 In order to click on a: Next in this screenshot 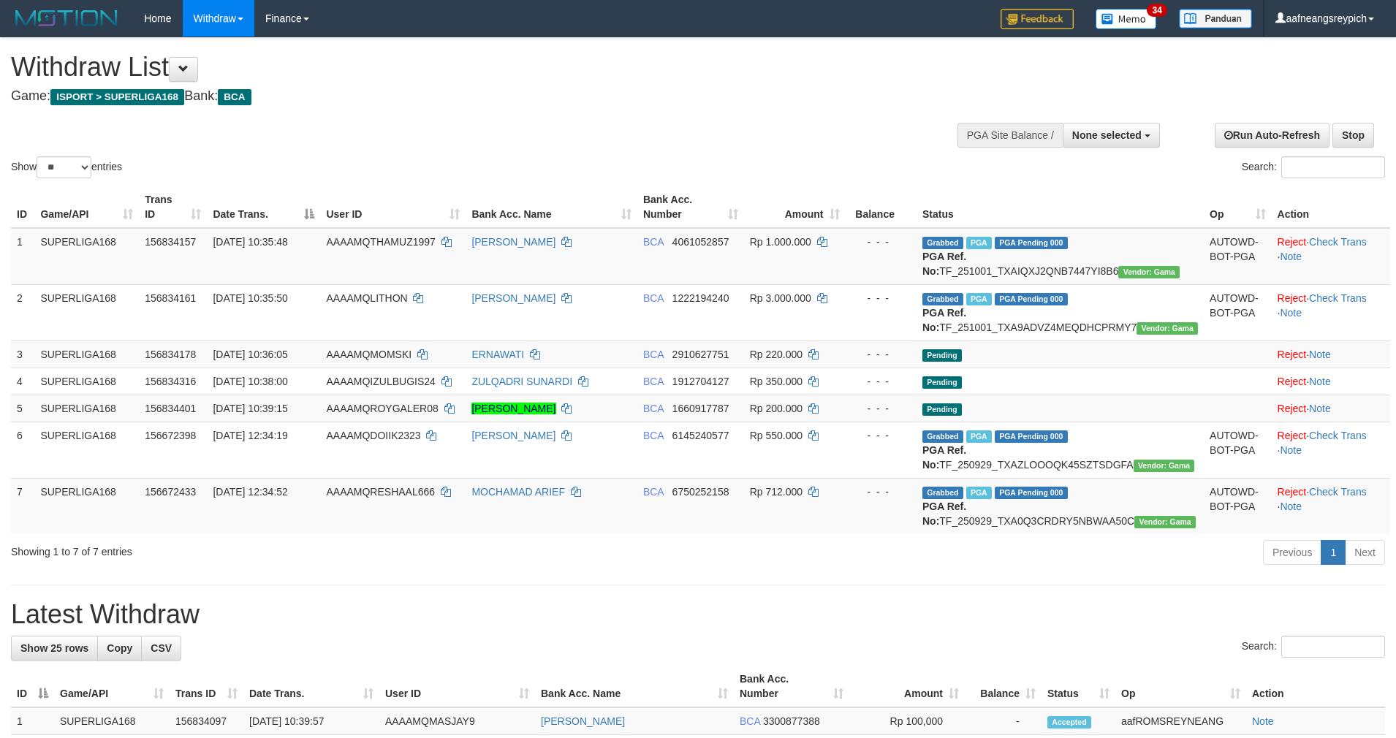, I will do `click(1365, 553)`.